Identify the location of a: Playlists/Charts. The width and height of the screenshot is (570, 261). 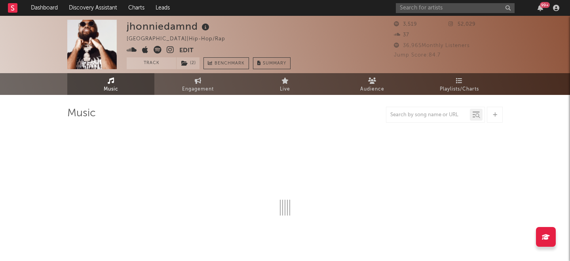
(459, 84).